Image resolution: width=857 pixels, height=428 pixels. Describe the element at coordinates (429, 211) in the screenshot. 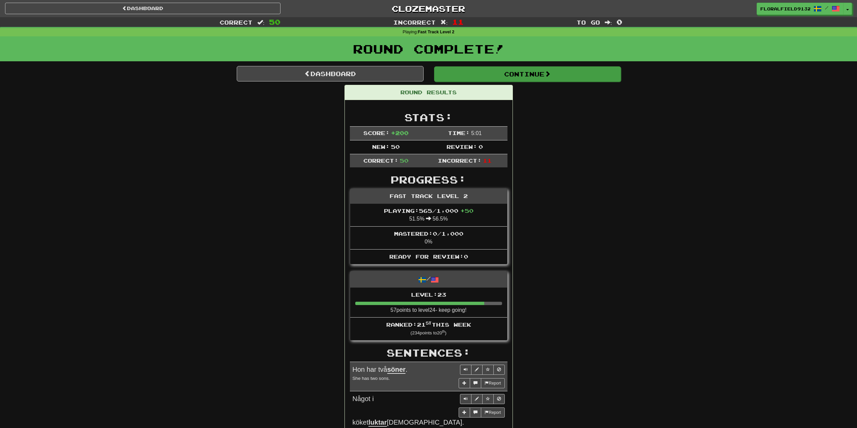

I see `span: Playing: 565 / 1,000` at that location.